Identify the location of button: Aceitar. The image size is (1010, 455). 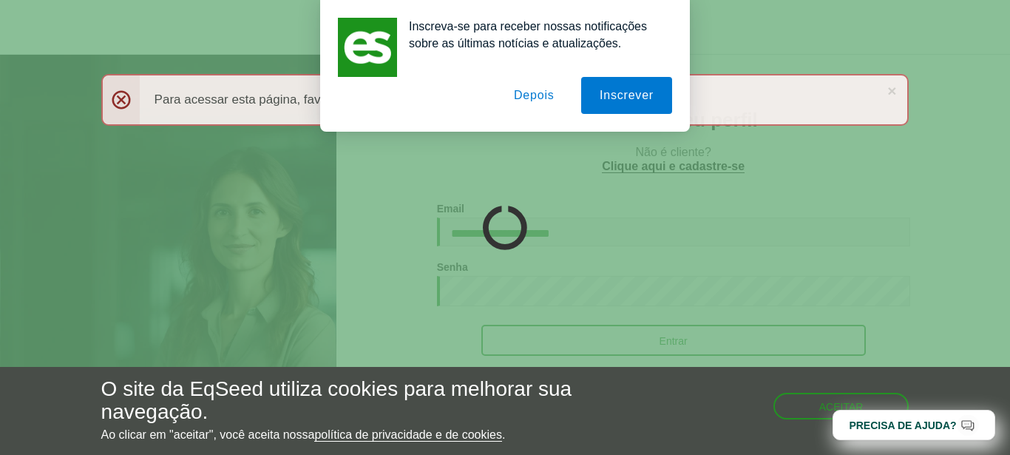
(841, 406).